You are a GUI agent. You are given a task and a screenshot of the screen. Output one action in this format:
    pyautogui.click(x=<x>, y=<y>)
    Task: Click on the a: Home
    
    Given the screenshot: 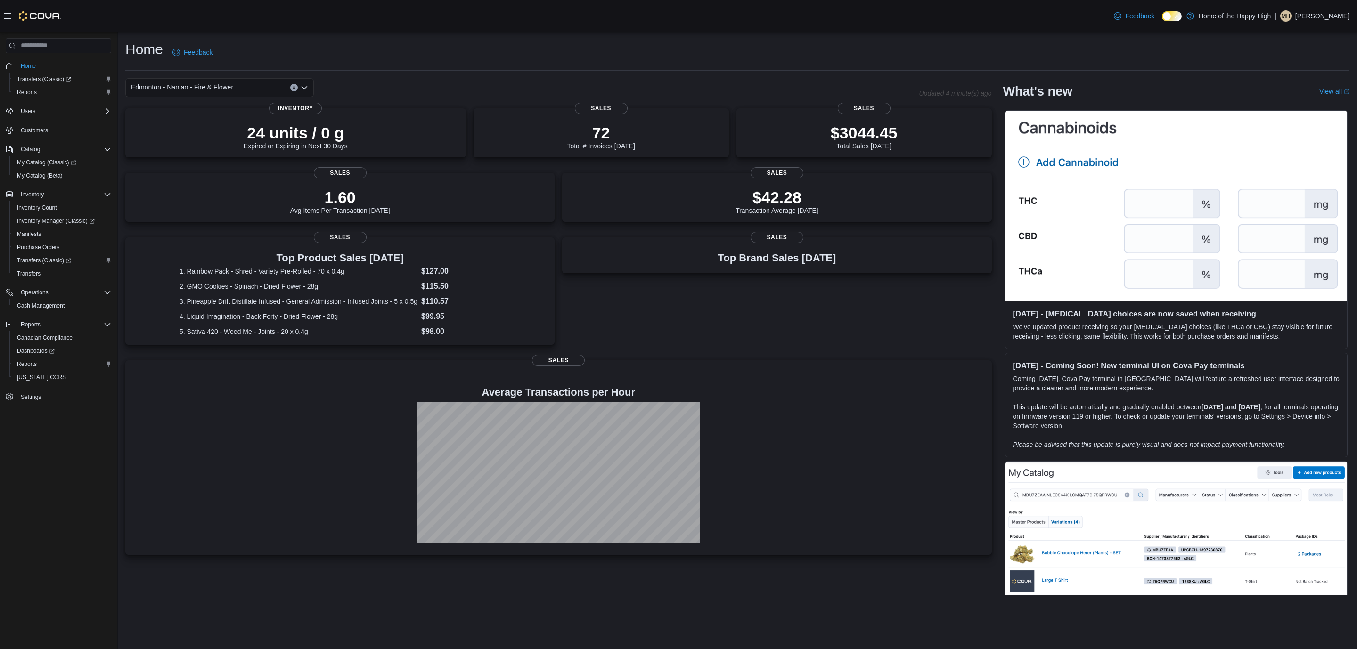 What is the action you would take?
    pyautogui.click(x=28, y=66)
    